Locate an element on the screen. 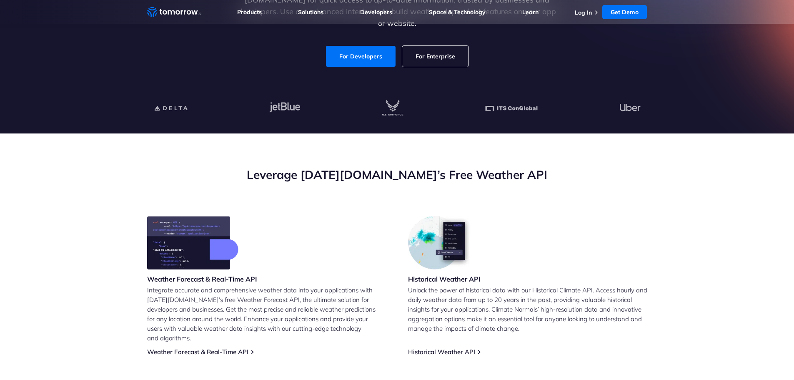  a: Home link is located at coordinates (174, 12).